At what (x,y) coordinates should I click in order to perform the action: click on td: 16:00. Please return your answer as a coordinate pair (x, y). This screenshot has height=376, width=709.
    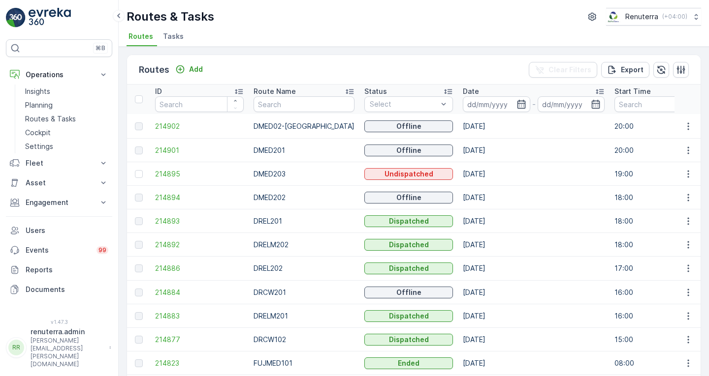
    Looking at the image, I should click on (658, 316).